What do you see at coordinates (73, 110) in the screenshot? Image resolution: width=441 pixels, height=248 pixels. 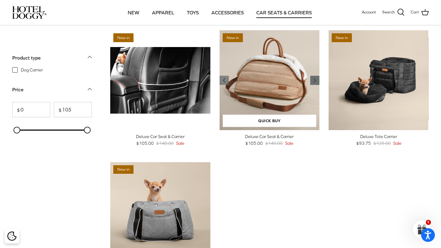 I see `input: To` at bounding box center [73, 110].